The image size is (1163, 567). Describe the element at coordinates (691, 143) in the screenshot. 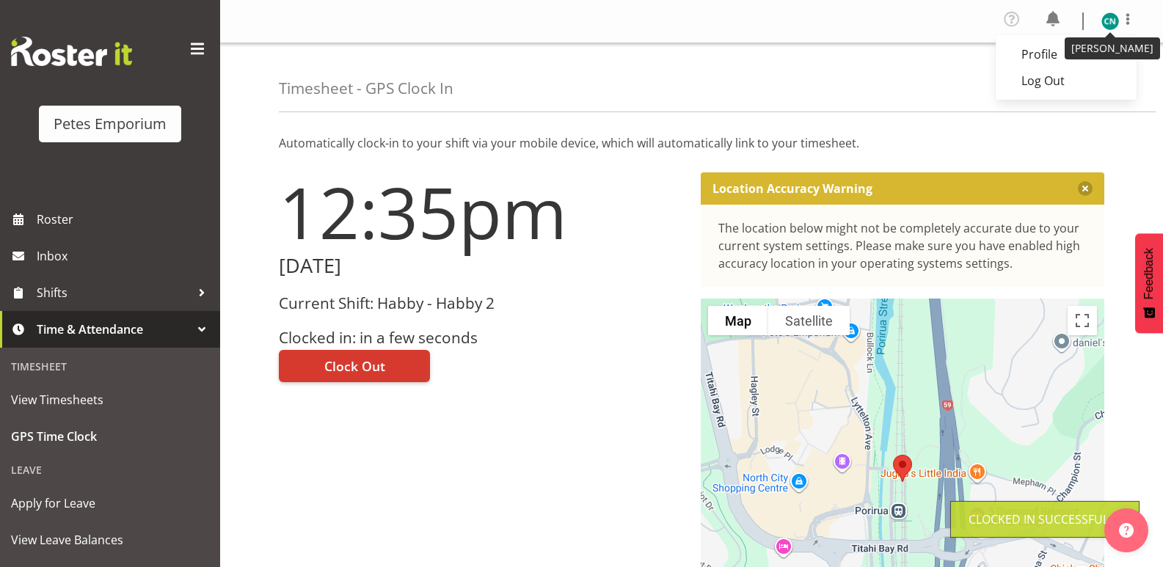

I see `p: Automatically clock-in to your shift via your mobile device, which will automatically link to you...` at that location.